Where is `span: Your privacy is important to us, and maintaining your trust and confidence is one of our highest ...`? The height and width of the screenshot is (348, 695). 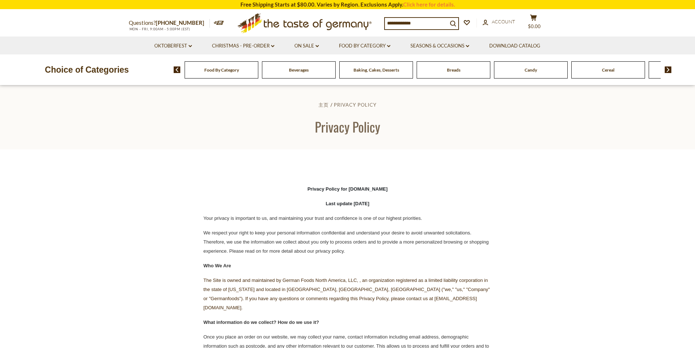 span: Your privacy is important to us, and maintaining your trust and confidence is one of our highest ... is located at coordinates (313, 218).